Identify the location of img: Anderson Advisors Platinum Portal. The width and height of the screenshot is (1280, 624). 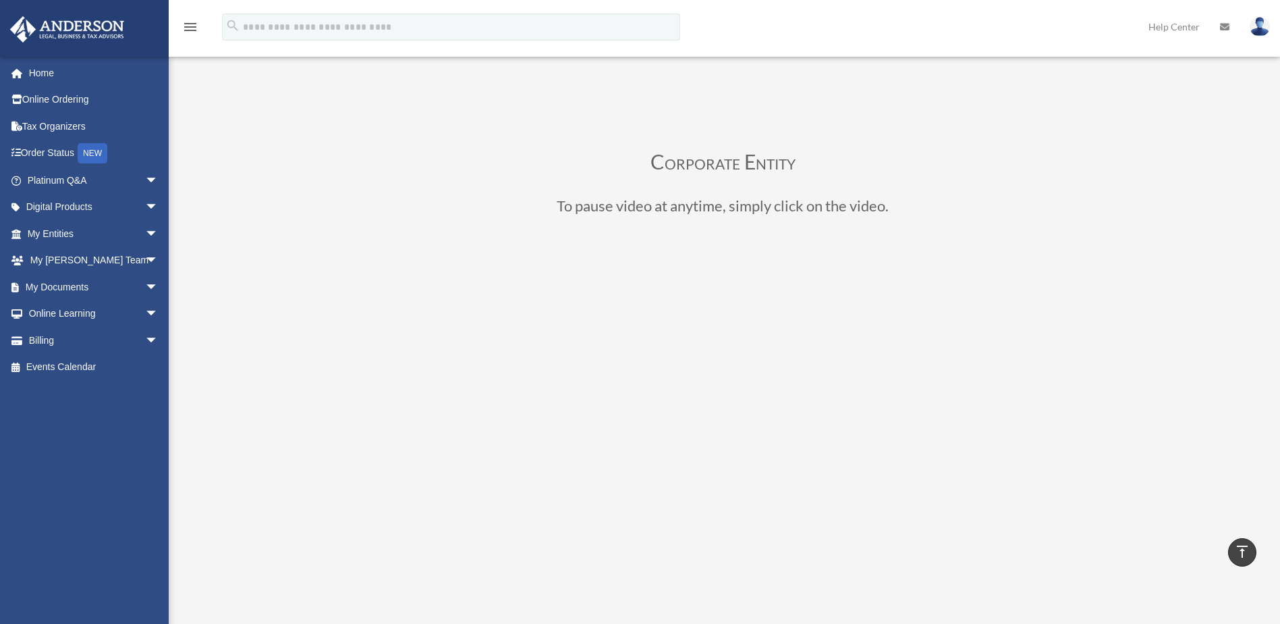
(67, 29).